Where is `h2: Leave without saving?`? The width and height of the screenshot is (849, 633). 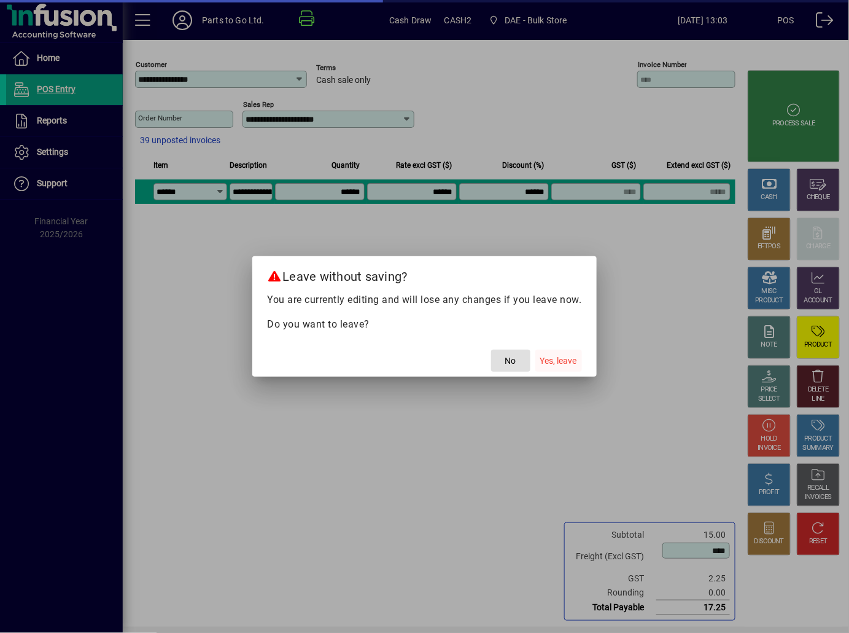 h2: Leave without saving? is located at coordinates (424, 274).